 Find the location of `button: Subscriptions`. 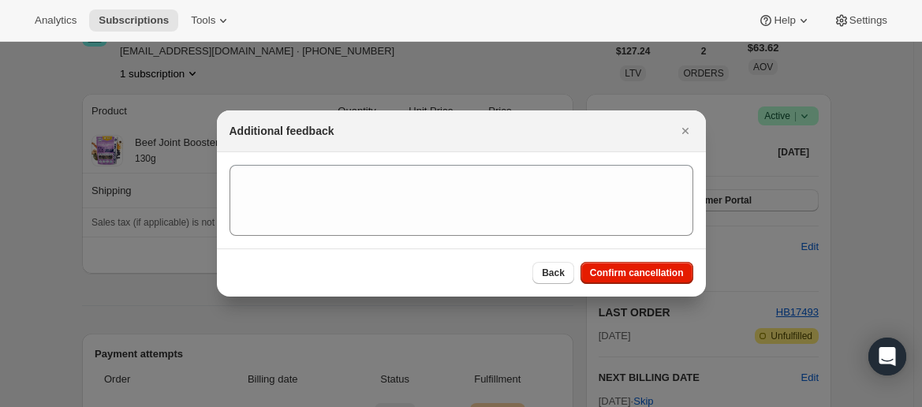

button: Subscriptions is located at coordinates (133, 20).